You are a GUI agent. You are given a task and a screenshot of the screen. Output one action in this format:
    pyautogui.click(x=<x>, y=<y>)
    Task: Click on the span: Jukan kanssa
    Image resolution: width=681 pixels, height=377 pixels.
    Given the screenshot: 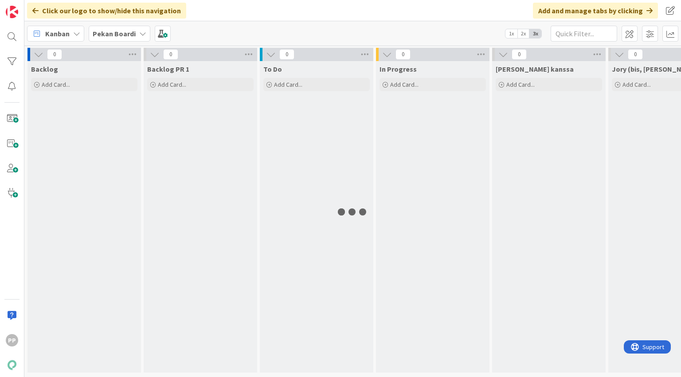 What is the action you would take?
    pyautogui.click(x=534, y=69)
    